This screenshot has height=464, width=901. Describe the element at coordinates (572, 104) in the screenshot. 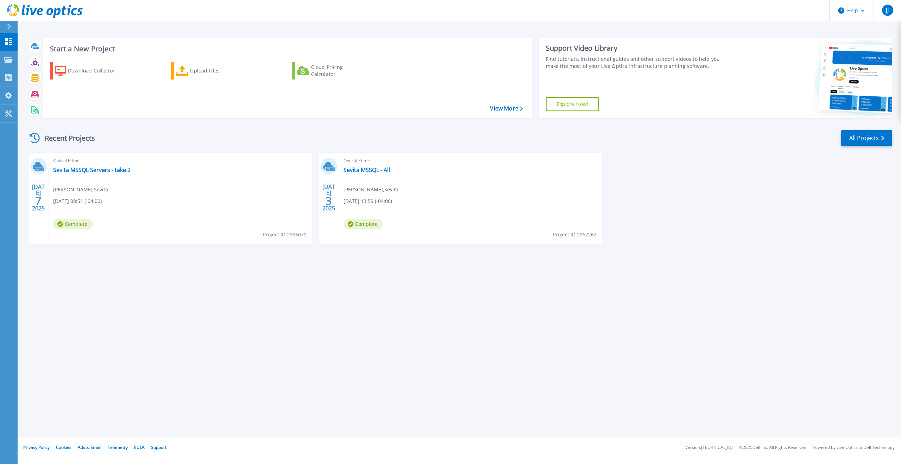

I see `a: Explore Now!` at that location.